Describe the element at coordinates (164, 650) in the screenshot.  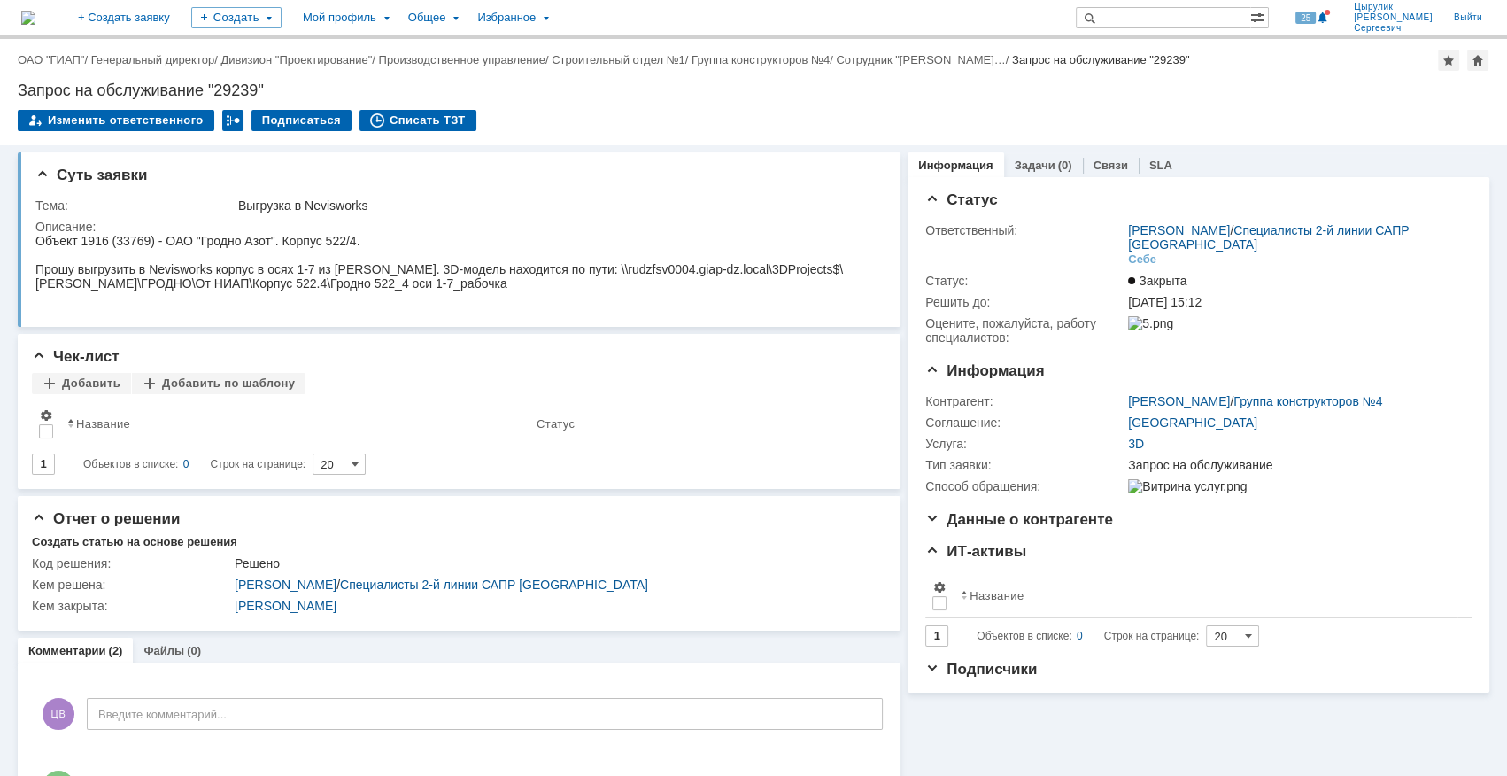
I see `a: Файлы` at that location.